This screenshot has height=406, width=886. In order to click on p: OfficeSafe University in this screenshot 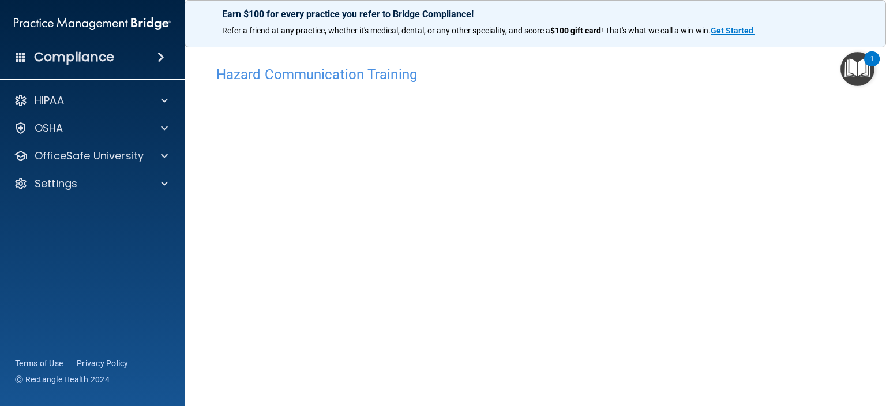, I will do `click(89, 156)`.